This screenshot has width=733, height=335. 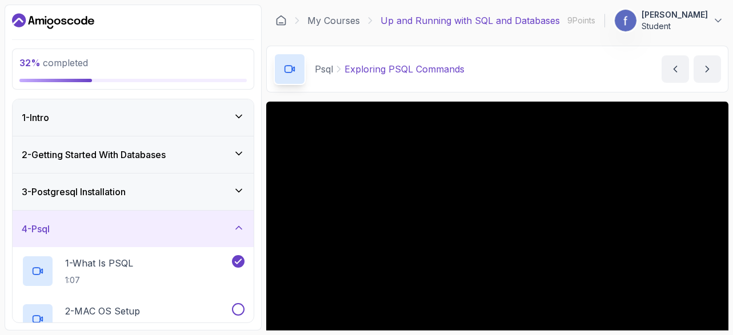 What do you see at coordinates (54, 63) in the screenshot?
I see `span: completed` at bounding box center [54, 63].